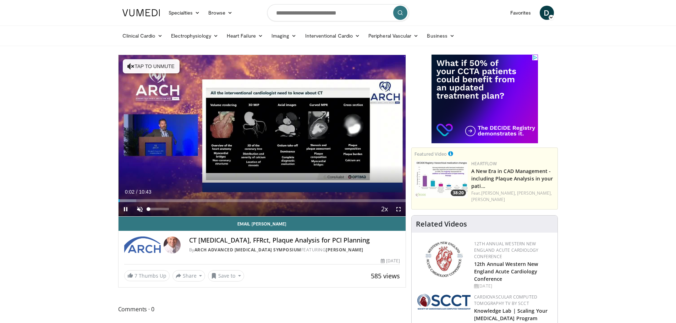 This screenshot has height=323, width=676. What do you see at coordinates (399, 209) in the screenshot?
I see `button: Fullscreen` at bounding box center [399, 209].